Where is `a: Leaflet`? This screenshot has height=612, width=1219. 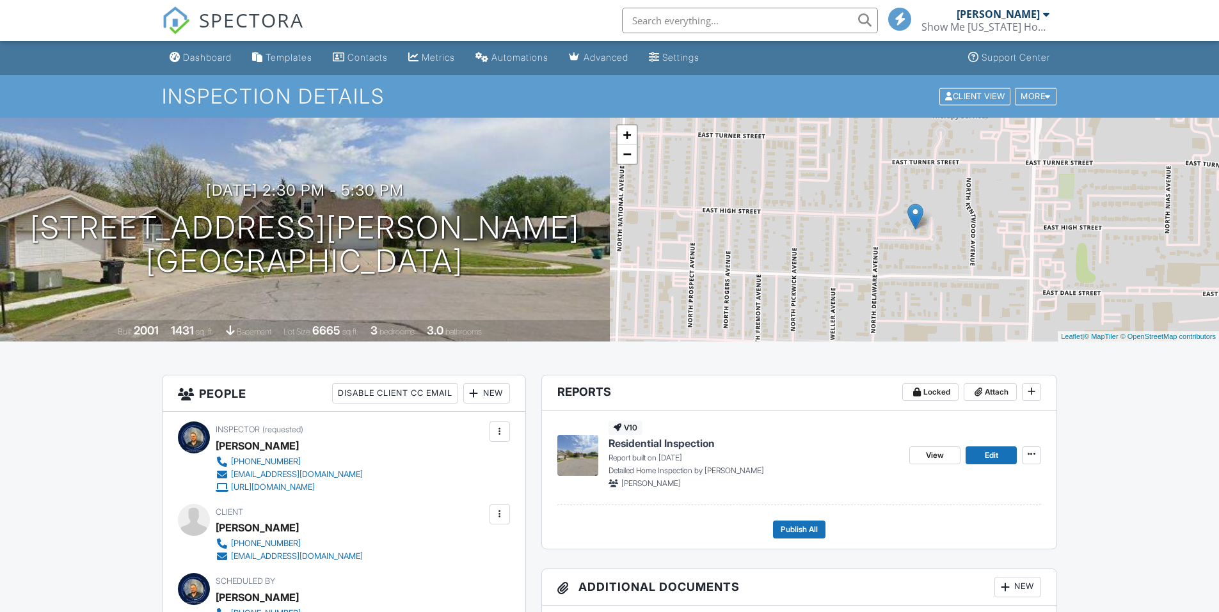
a: Leaflet is located at coordinates (1071, 336).